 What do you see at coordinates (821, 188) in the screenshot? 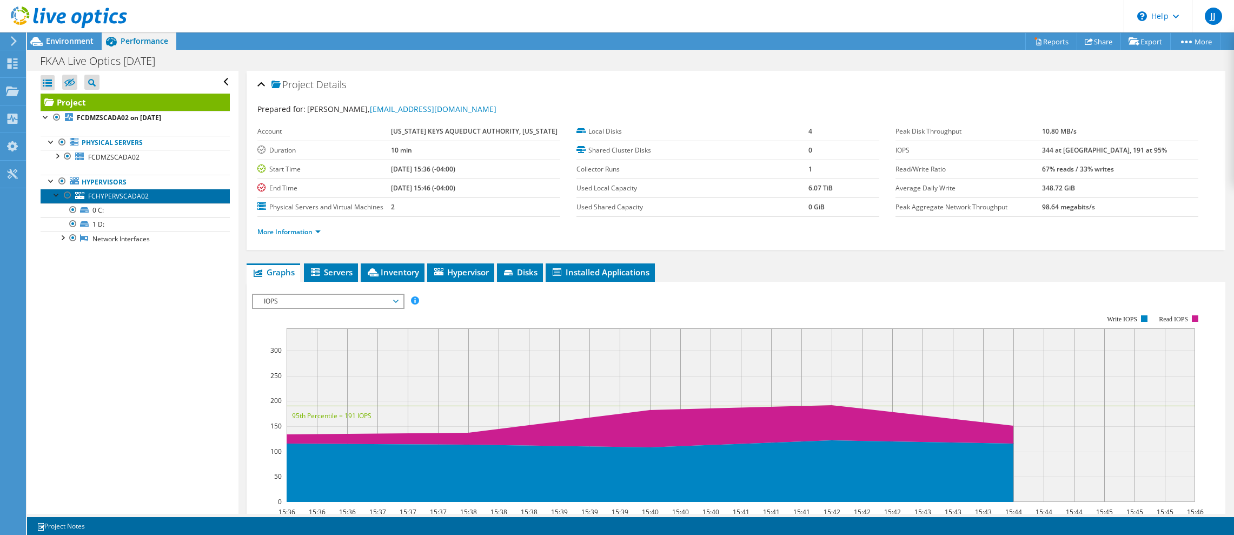
I see `b: 6.07 TiB` at bounding box center [821, 188].